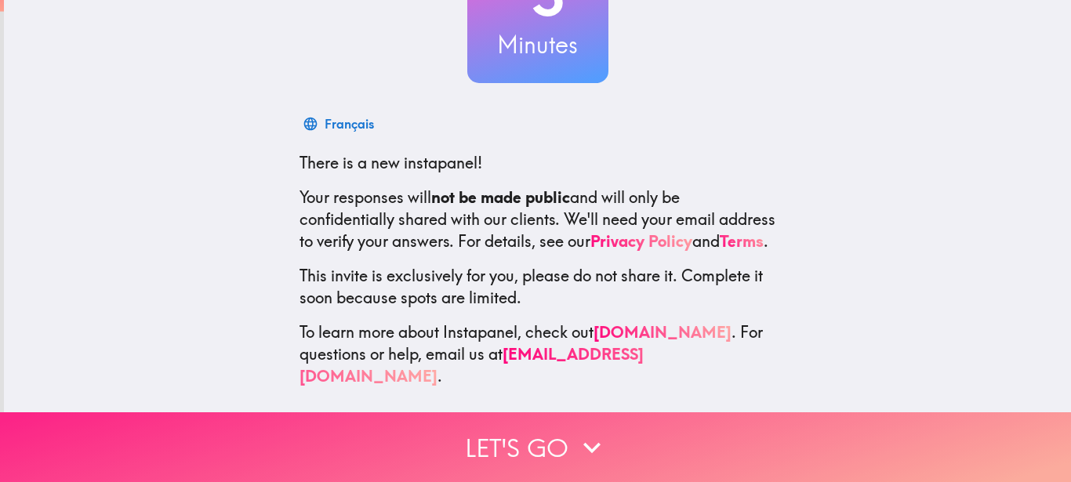 The width and height of the screenshot is (1071, 482). I want to click on p: Your responses will and will only be confidentially shared with our clients. We'll need your emai..., so click(538, 219).